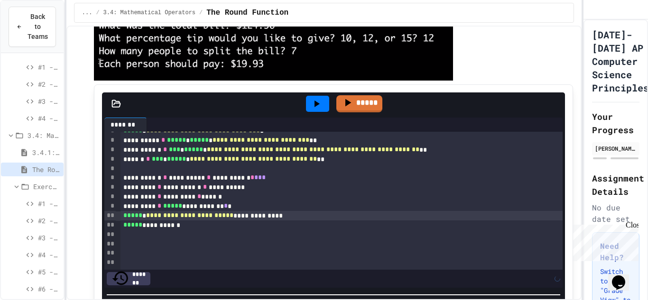  I want to click on button: Back to Teams, so click(32, 27).